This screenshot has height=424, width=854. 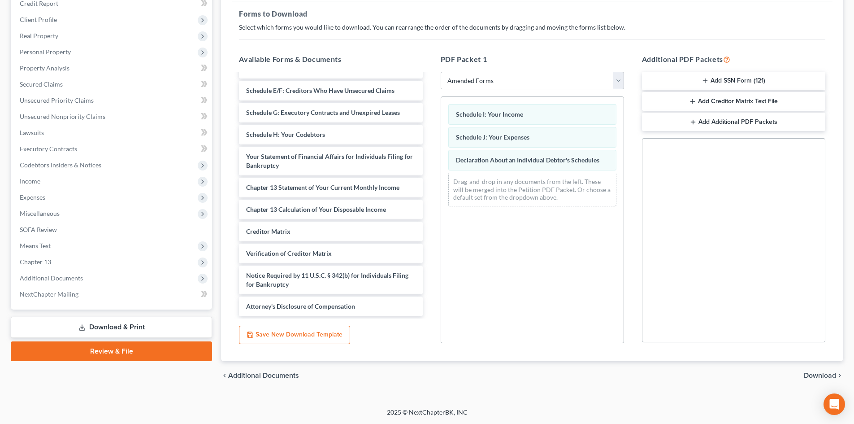 What do you see at coordinates (30, 181) in the screenshot?
I see `span: Income` at bounding box center [30, 181].